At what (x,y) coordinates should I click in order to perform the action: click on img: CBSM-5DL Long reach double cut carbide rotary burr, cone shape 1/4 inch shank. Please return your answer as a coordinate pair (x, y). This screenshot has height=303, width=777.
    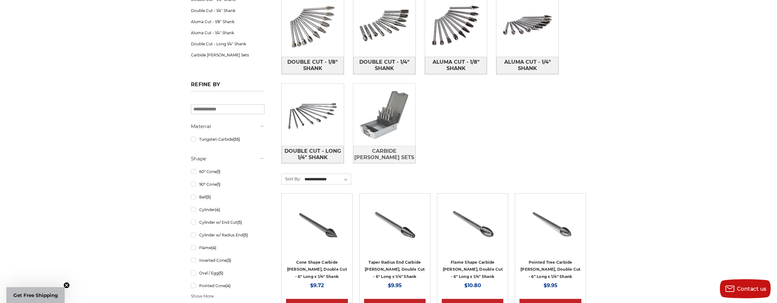
    Looking at the image, I should click on (317, 224).